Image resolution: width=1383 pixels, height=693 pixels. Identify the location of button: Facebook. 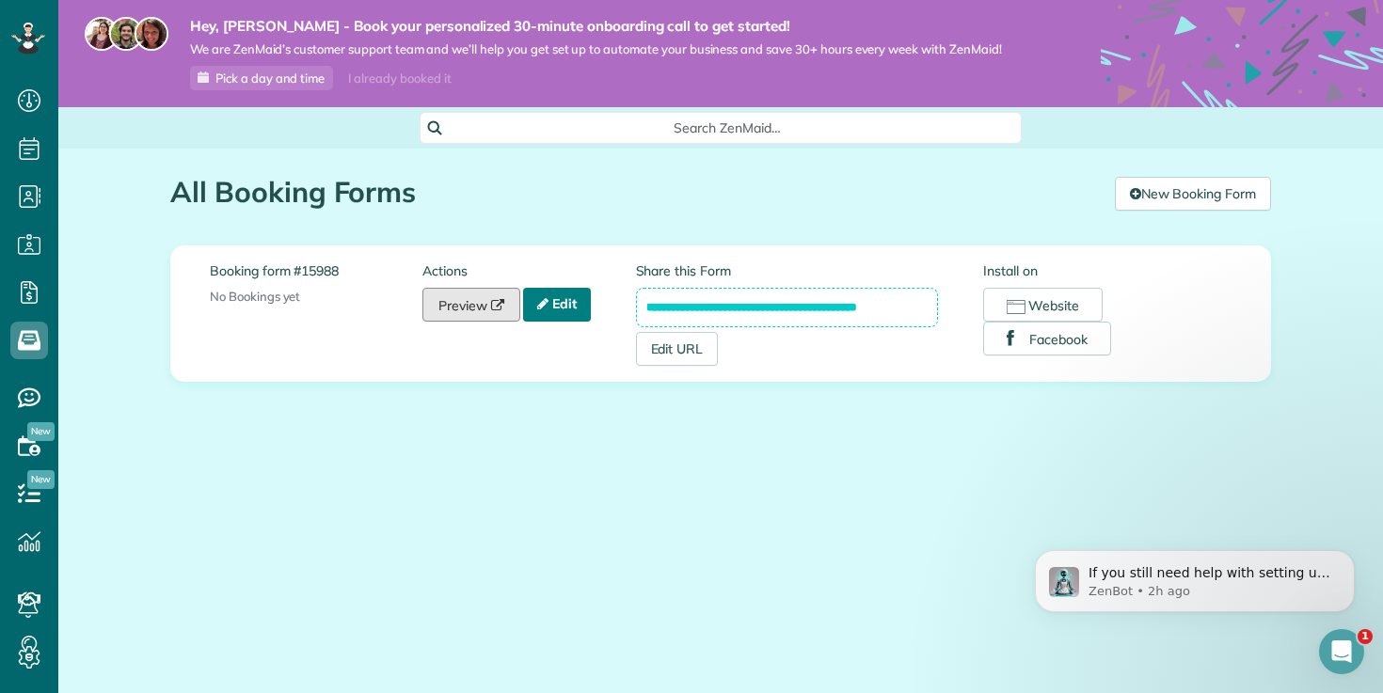
(1047, 339).